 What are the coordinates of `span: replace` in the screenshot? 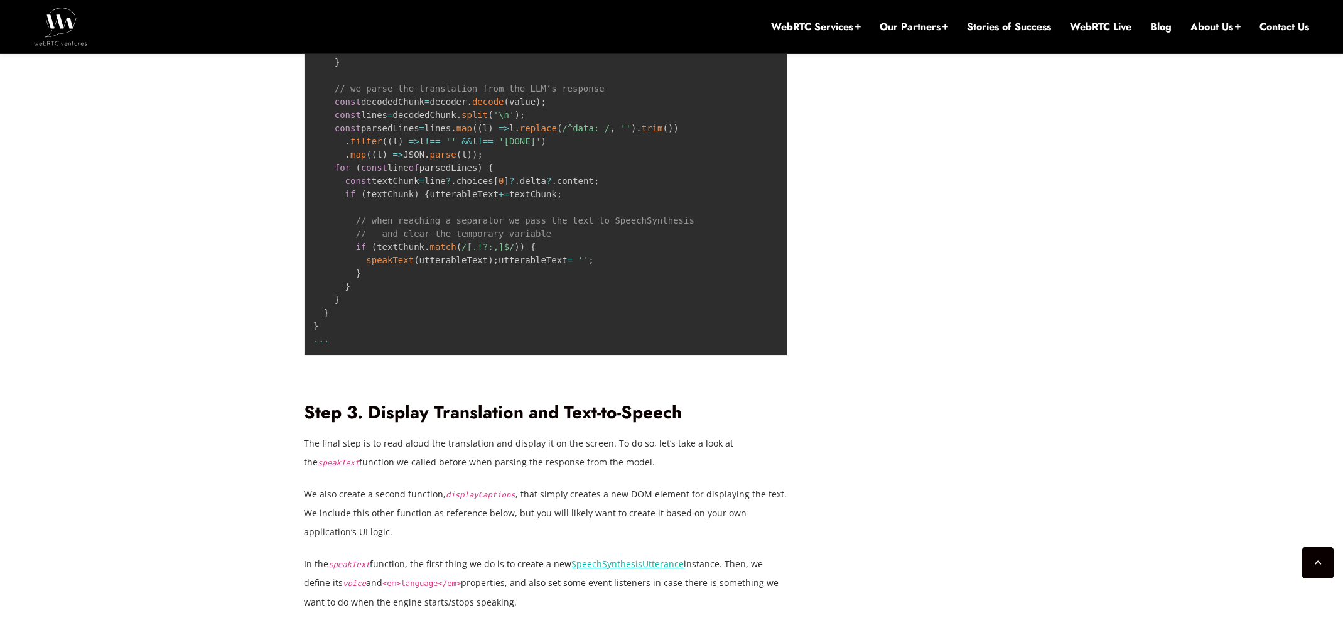 It's located at (538, 128).